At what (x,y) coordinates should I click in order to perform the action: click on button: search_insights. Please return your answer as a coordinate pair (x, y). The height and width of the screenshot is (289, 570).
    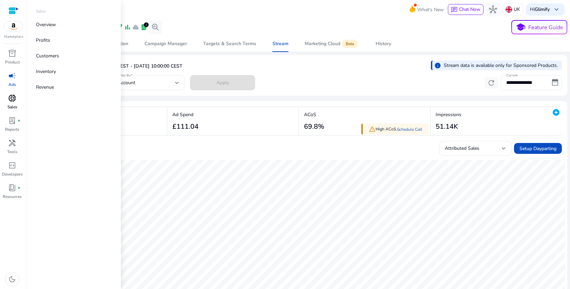
    Looking at the image, I should click on (155, 27).